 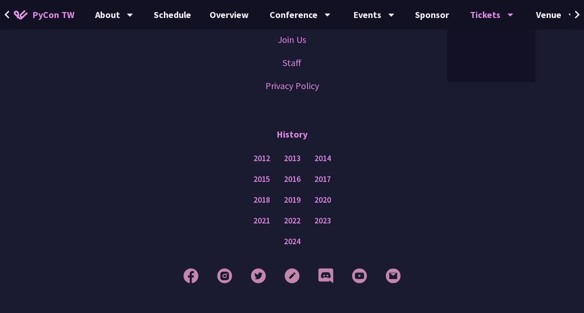 I want to click on img: Home icon of PyCon TW 2025, so click(x=21, y=15).